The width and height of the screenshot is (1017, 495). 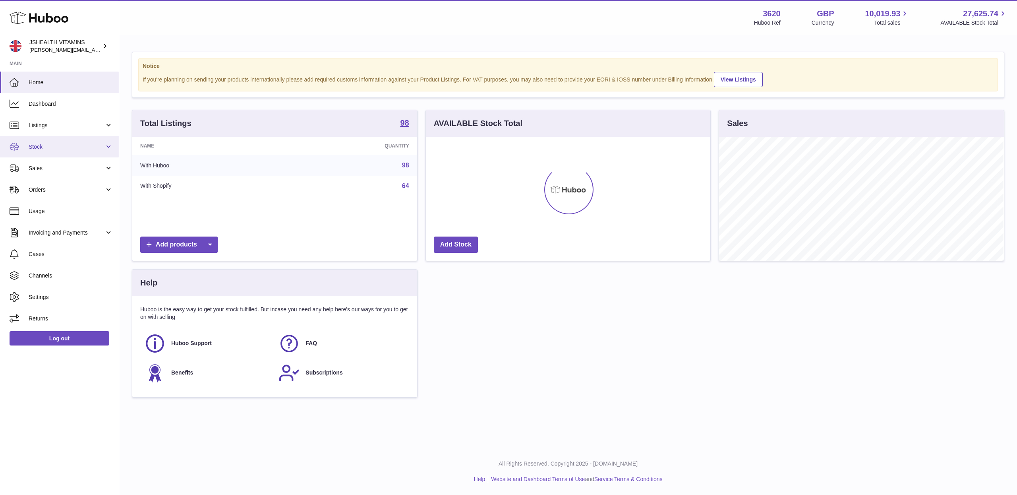 What do you see at coordinates (71, 297) in the screenshot?
I see `span: Settings` at bounding box center [71, 297].